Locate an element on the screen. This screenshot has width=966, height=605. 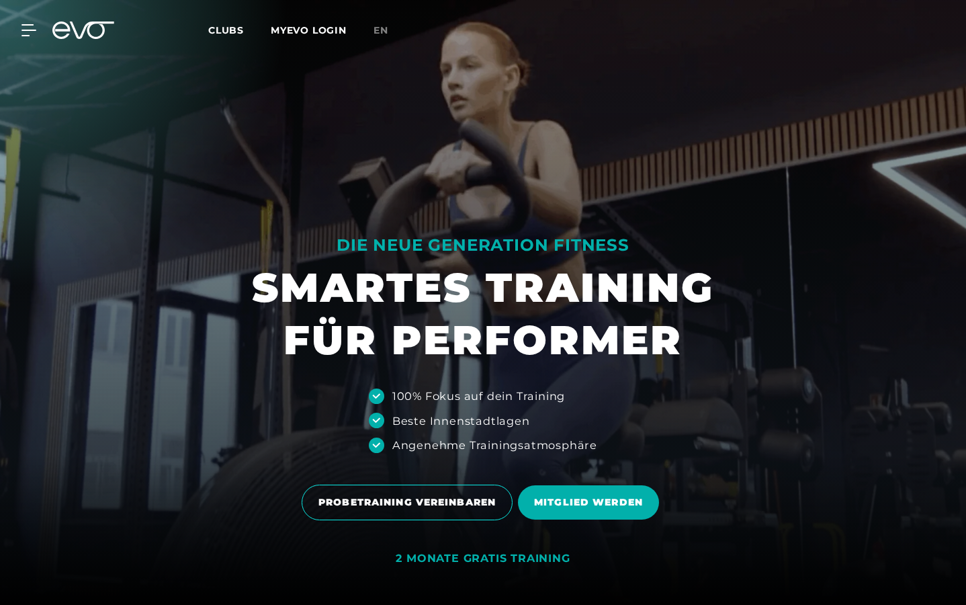
div: 2 MONATE GRATIS TRAINING is located at coordinates (483, 558).